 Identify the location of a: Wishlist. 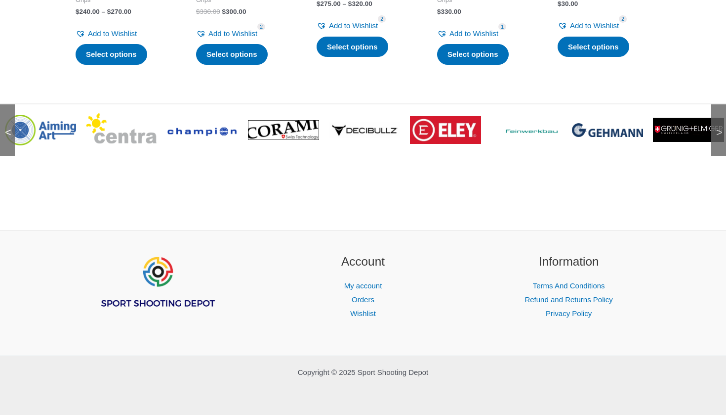
(363, 313).